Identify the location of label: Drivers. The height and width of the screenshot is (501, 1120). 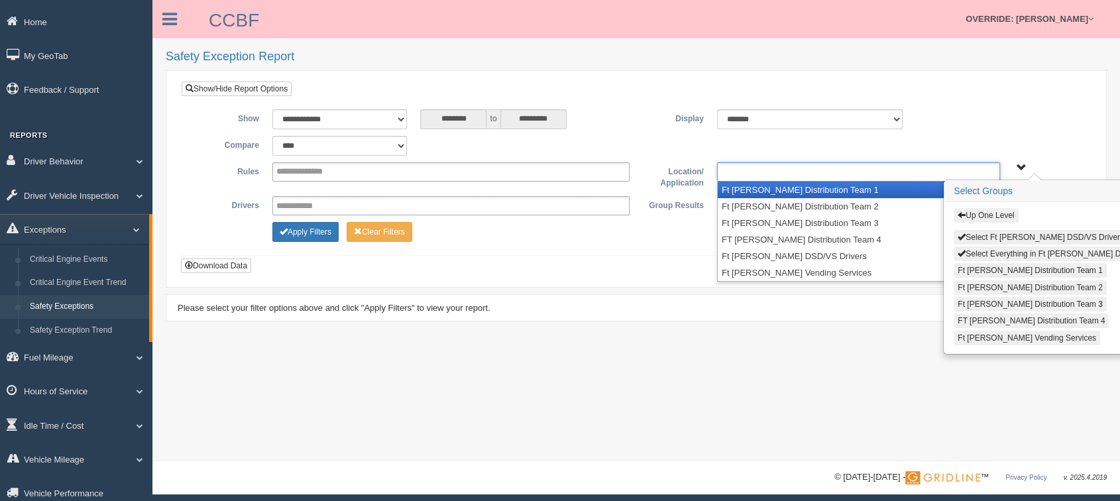
(229, 204).